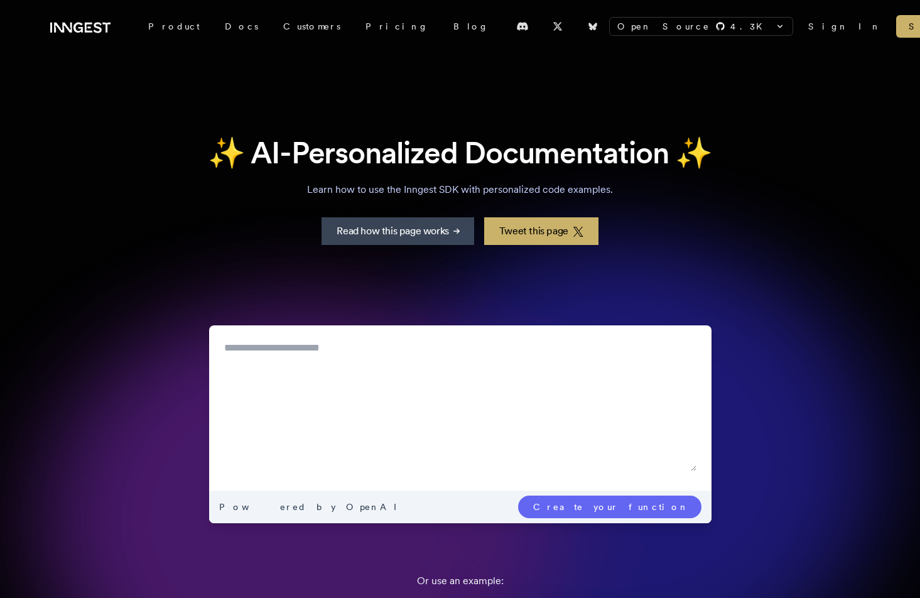  Describe the element at coordinates (397, 231) in the screenshot. I see `a: Read how this page works` at that location.